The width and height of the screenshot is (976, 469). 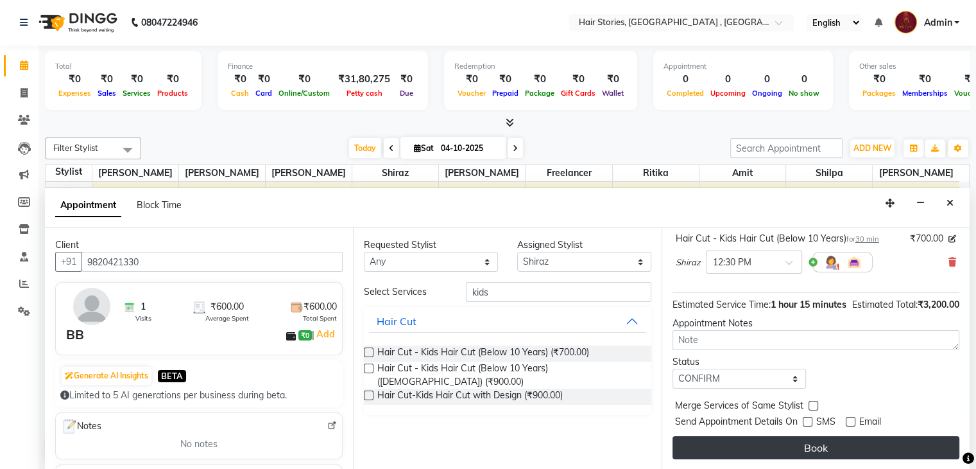 I want to click on span: No notes, so click(x=199, y=444).